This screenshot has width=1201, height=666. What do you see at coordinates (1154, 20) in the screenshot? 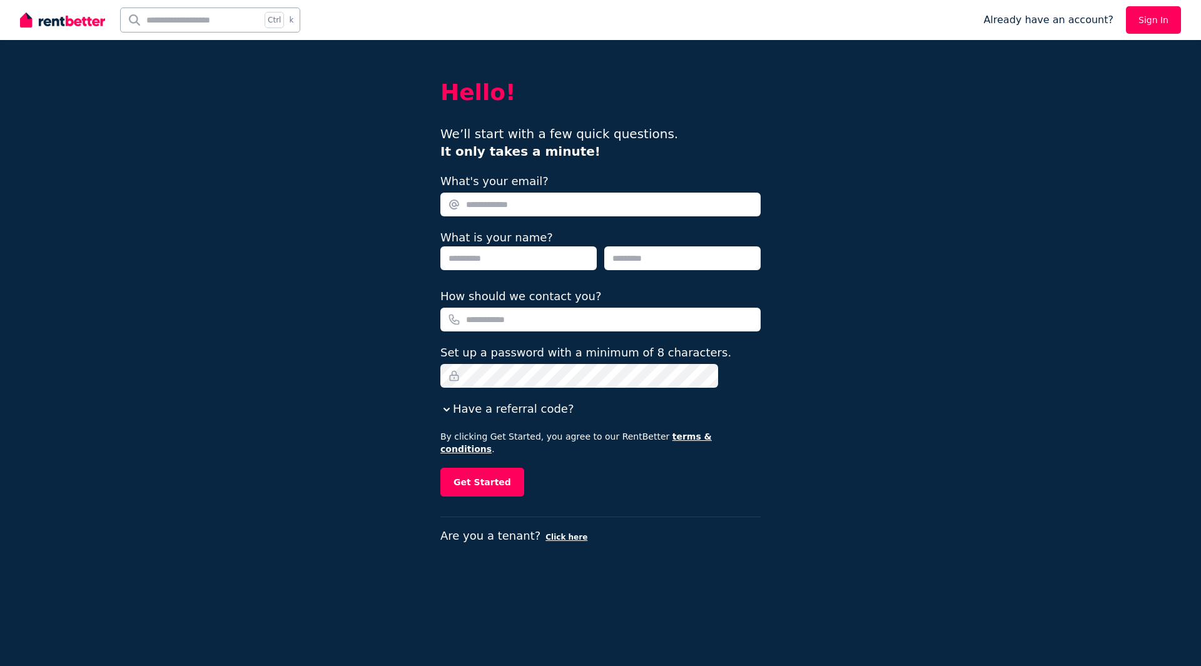
I see `a: Sign In` at bounding box center [1154, 20].